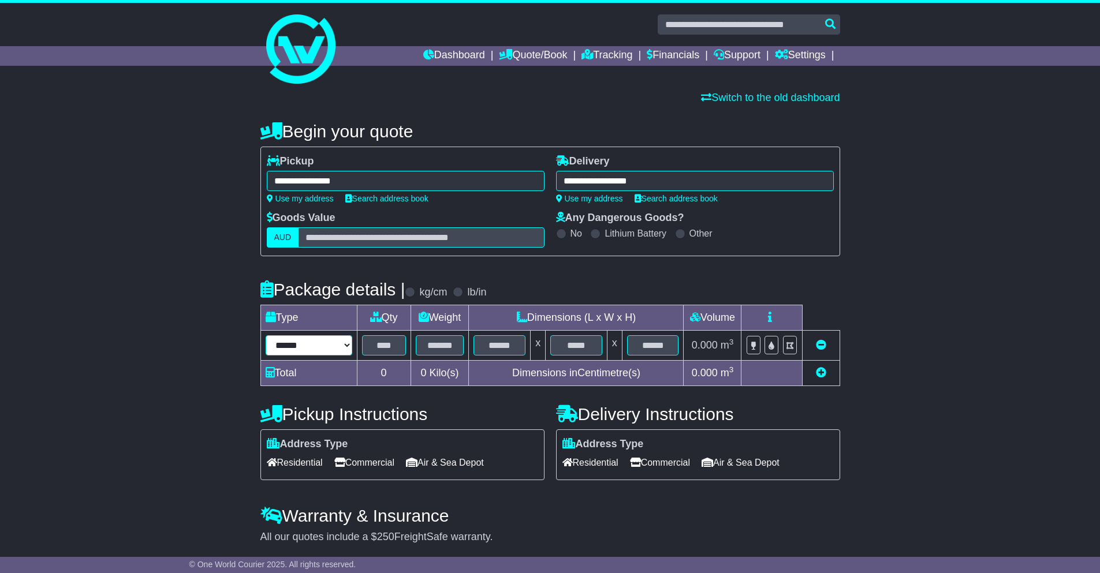 This screenshot has height=573, width=1100. Describe the element at coordinates (433, 293) in the screenshot. I see `label: kg/cm` at that location.